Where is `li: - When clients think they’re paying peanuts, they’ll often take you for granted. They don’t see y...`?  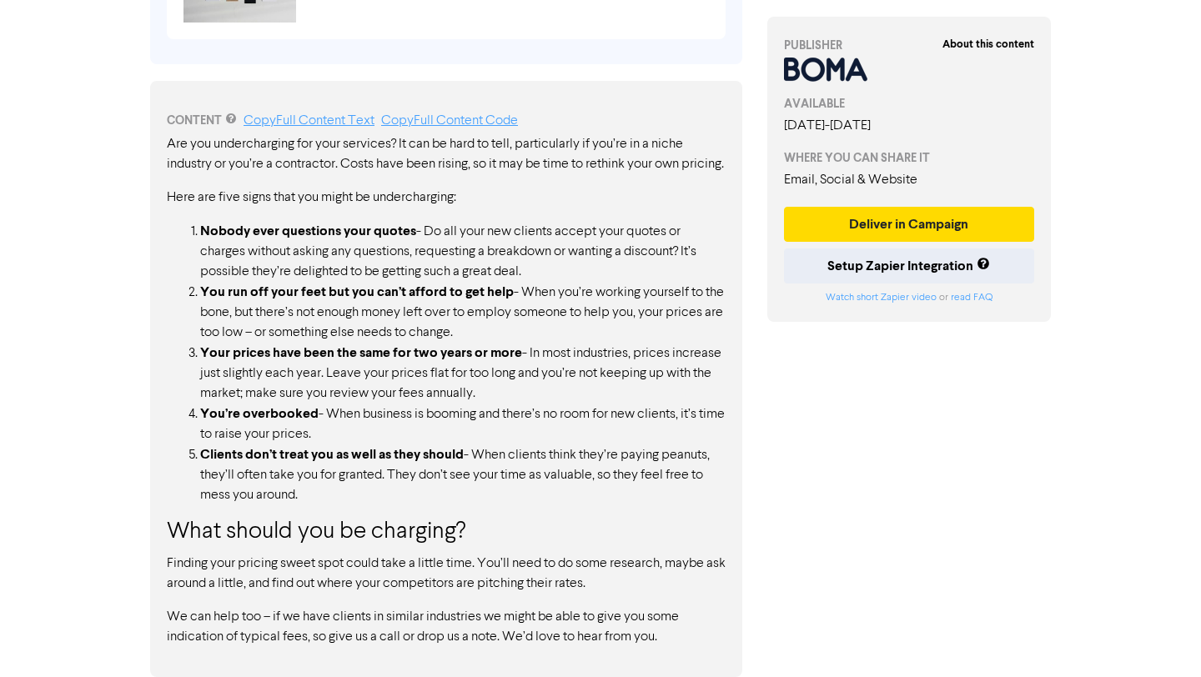
li: - When clients think they’re paying peanuts, they’ll often take you for granted. They don’t see y... is located at coordinates (463, 475).